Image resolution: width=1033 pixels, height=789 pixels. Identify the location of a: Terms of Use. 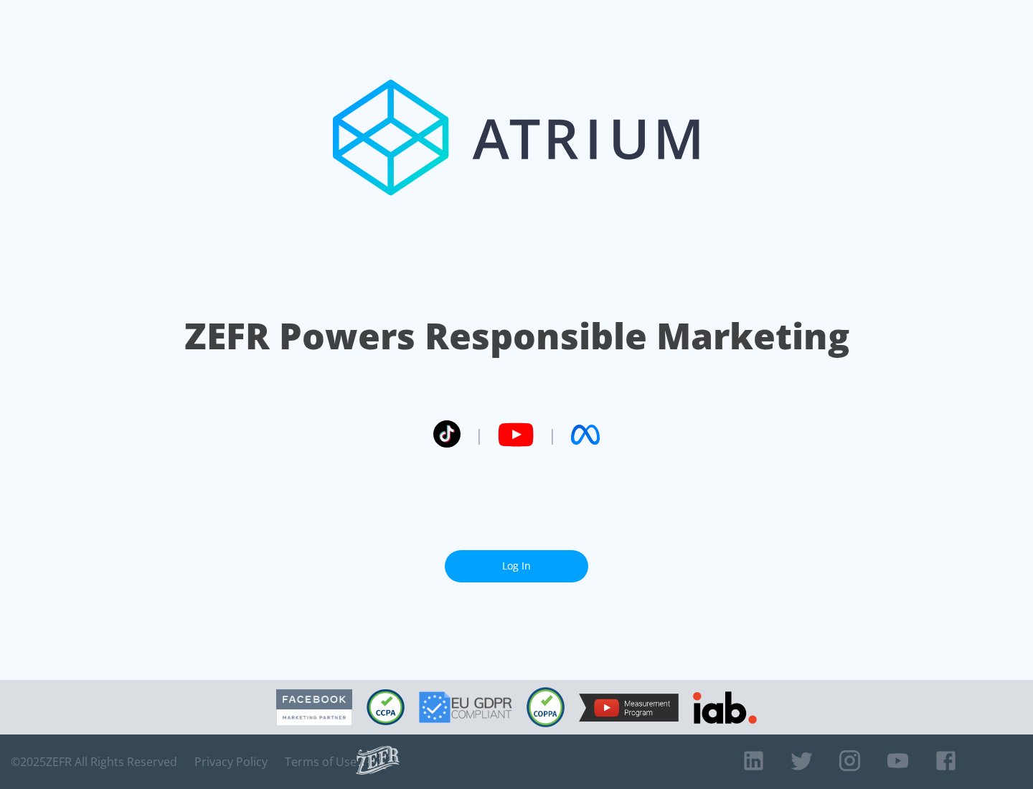
(321, 762).